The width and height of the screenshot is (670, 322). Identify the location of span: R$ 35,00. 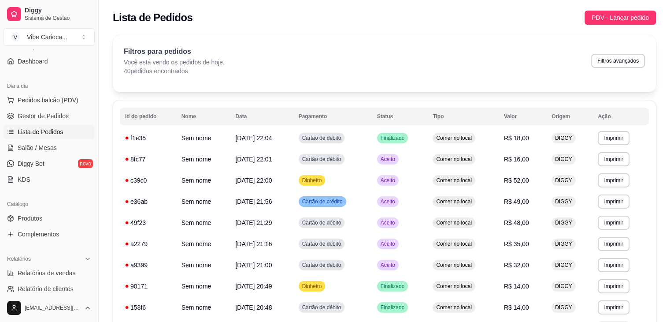
(516, 244).